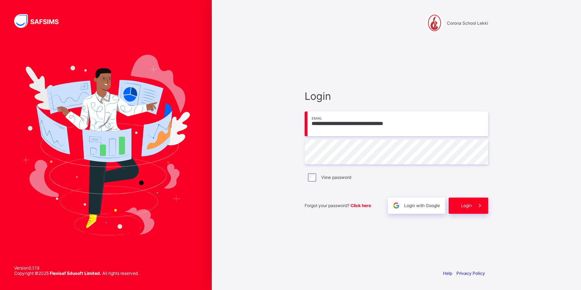 Image resolution: width=581 pixels, height=290 pixels. What do you see at coordinates (470, 273) in the screenshot?
I see `a: Privacy Policy` at bounding box center [470, 273].